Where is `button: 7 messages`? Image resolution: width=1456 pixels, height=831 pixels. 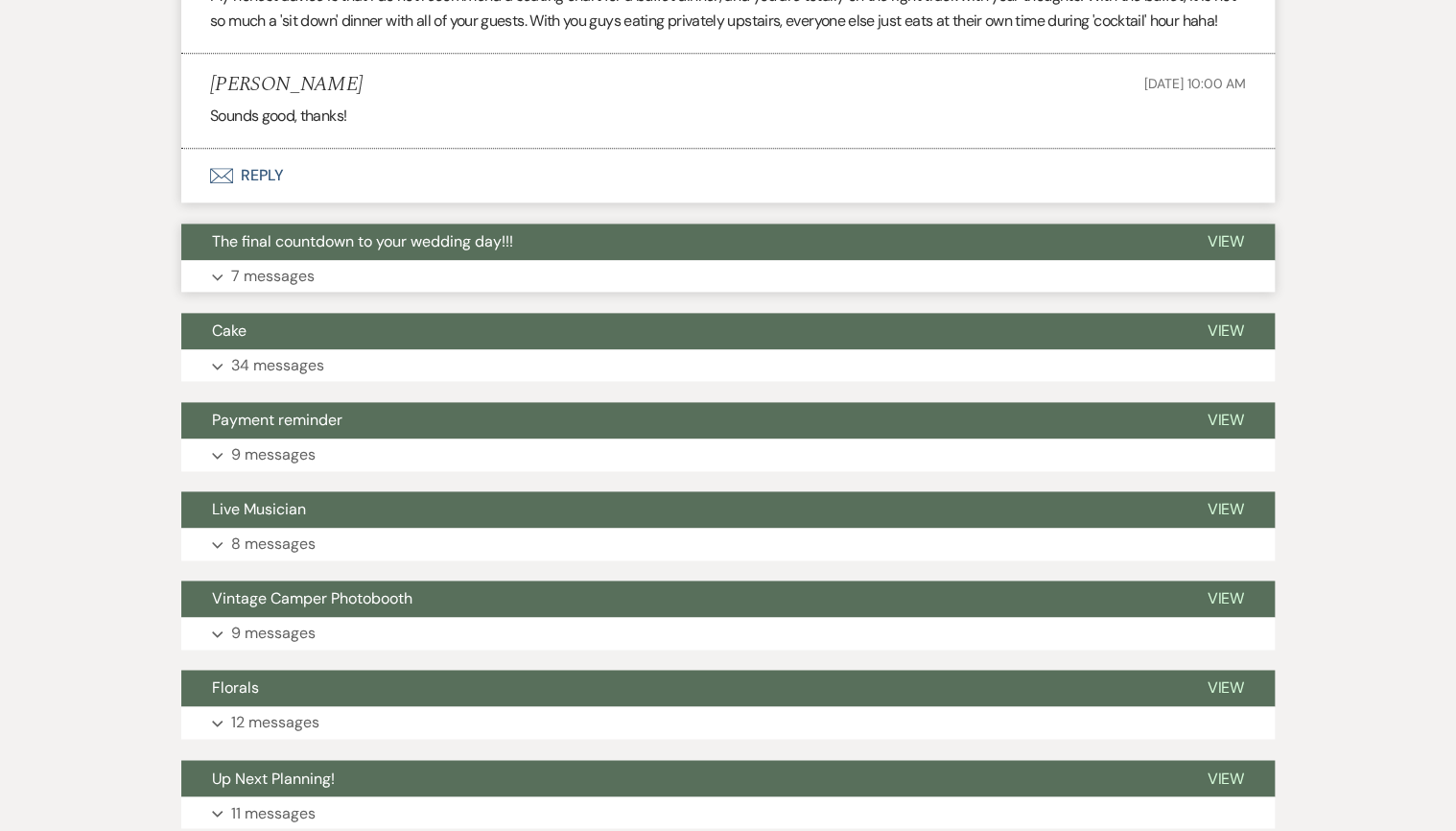
button: 7 messages is located at coordinates (728, 276).